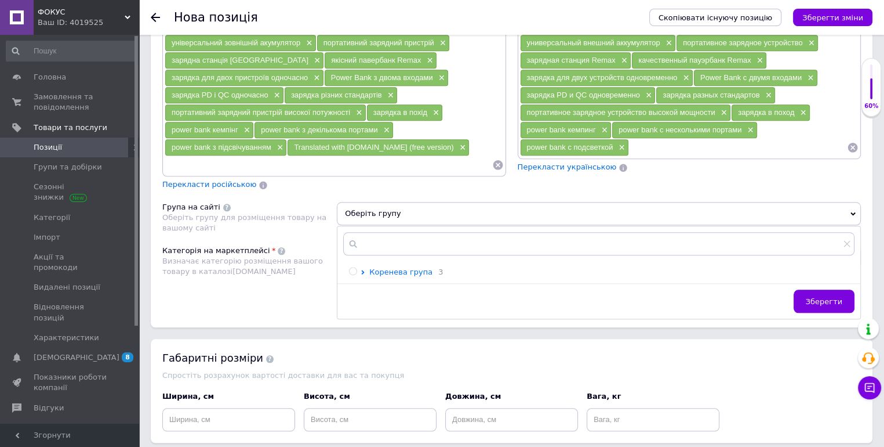 This screenshot has width=884, height=447. I want to click on span: Вага, кг, so click(604, 395).